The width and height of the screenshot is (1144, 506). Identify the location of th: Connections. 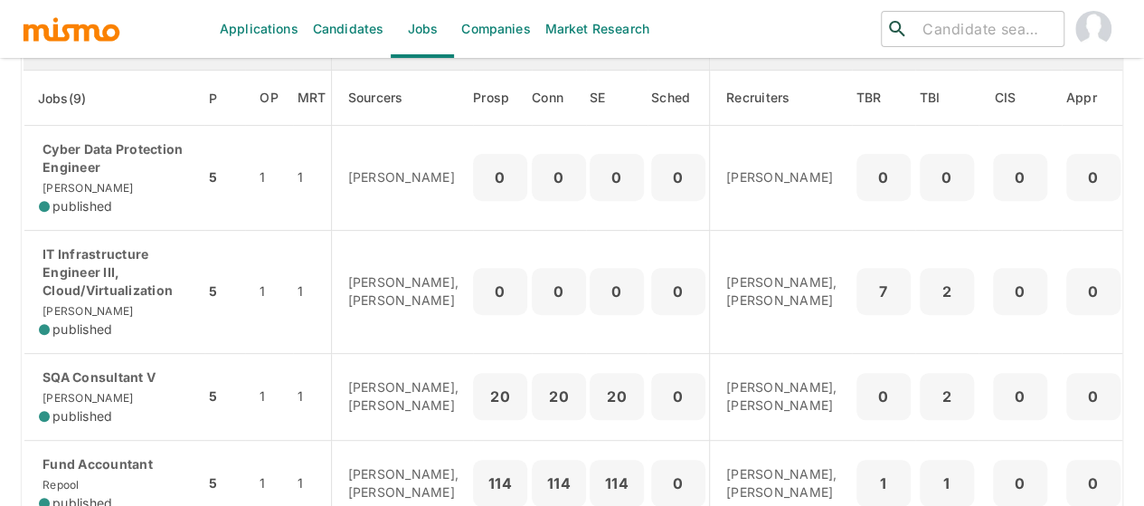
(559, 98).